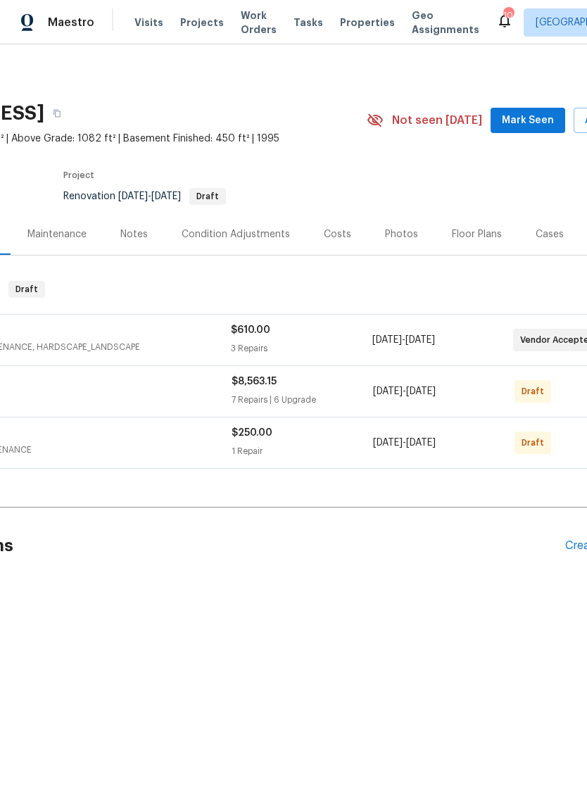 This screenshot has width=587, height=806. I want to click on div: 7 Repairs | 6 Upgrade, so click(302, 400).